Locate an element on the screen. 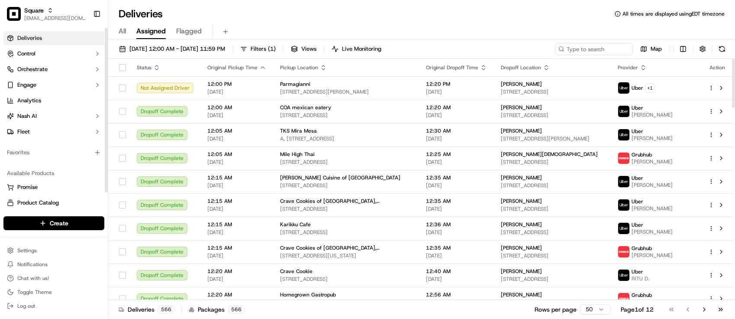 The width and height of the screenshot is (735, 319). button: Create is located at coordinates (54, 223).